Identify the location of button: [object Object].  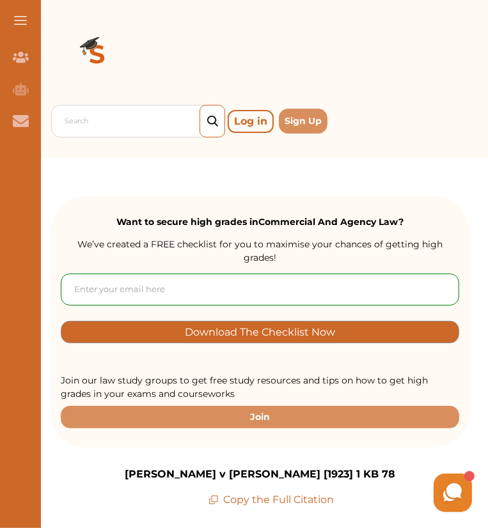
(260, 332).